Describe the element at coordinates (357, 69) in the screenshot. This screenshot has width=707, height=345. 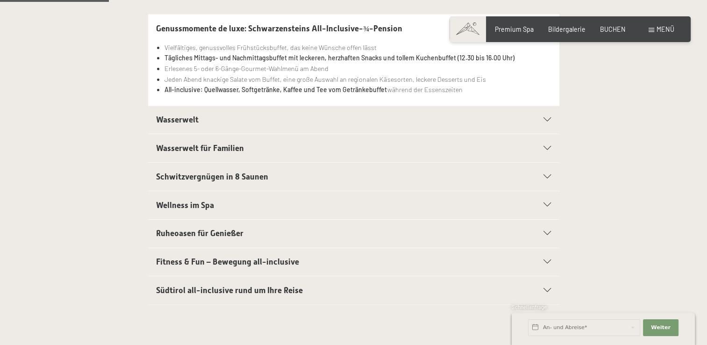
I see `li: Erlesenes 5- oder 6-Gänge-Gourmet-Wahlmenü am Abend` at that location.